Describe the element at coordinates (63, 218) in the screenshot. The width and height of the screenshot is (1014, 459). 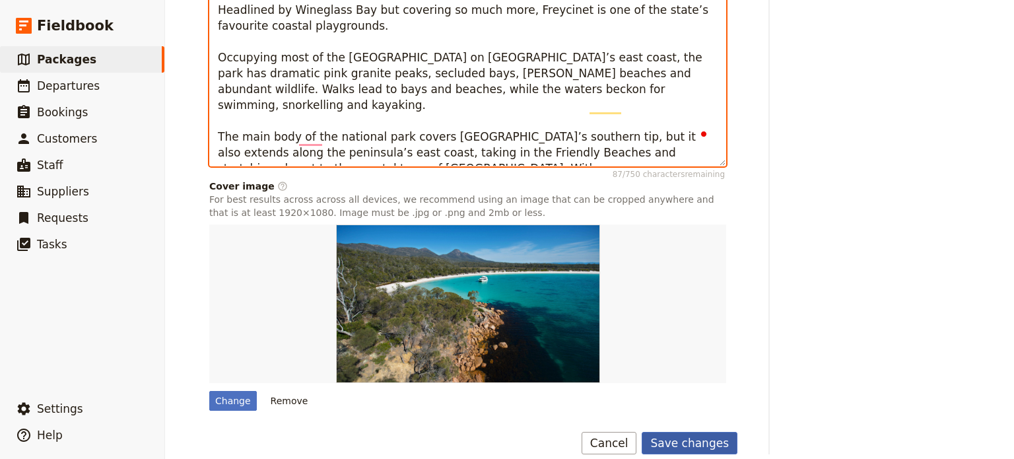
I see `span: Requests` at that location.